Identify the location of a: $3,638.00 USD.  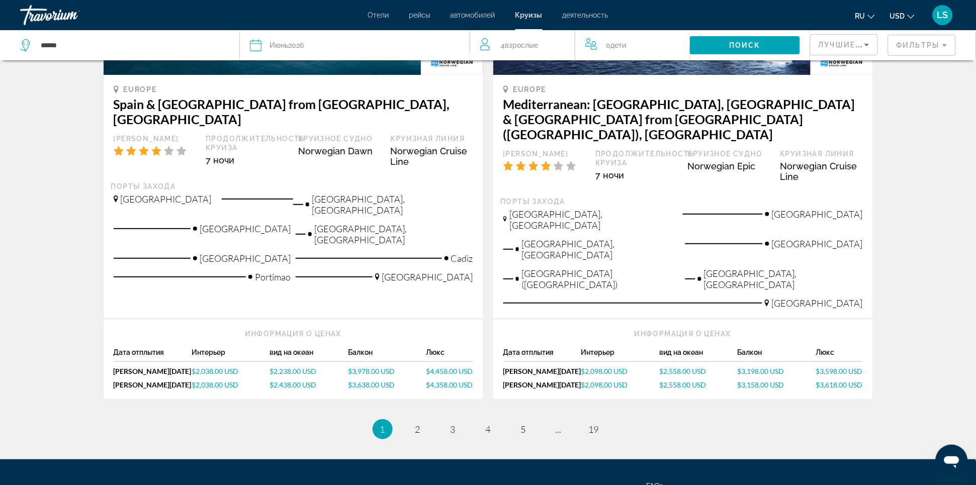
(387, 385).